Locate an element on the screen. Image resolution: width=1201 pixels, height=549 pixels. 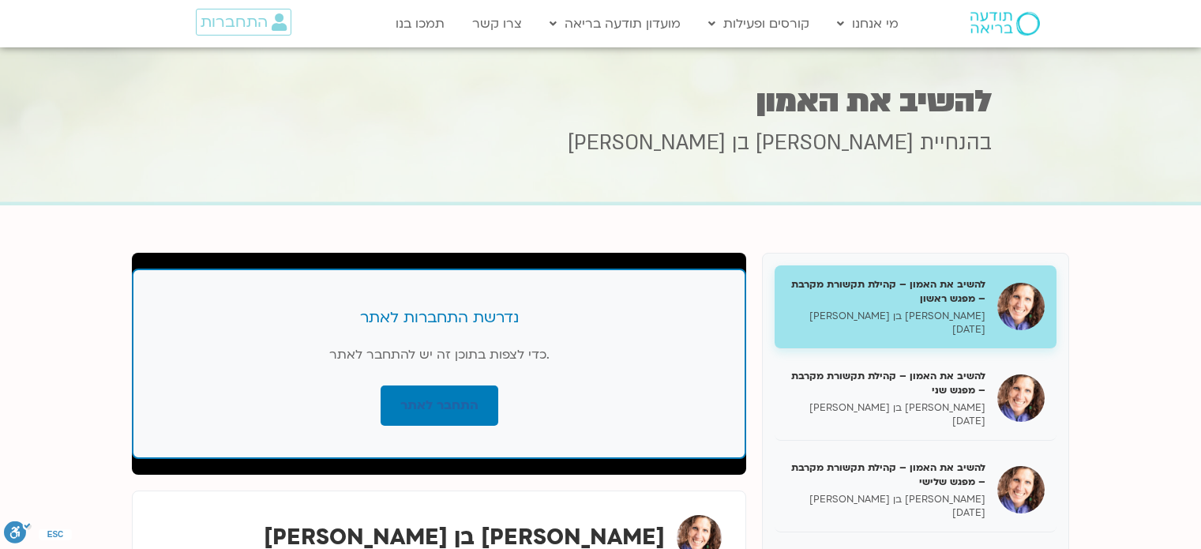
span: בהנחיית is located at coordinates (955, 143).